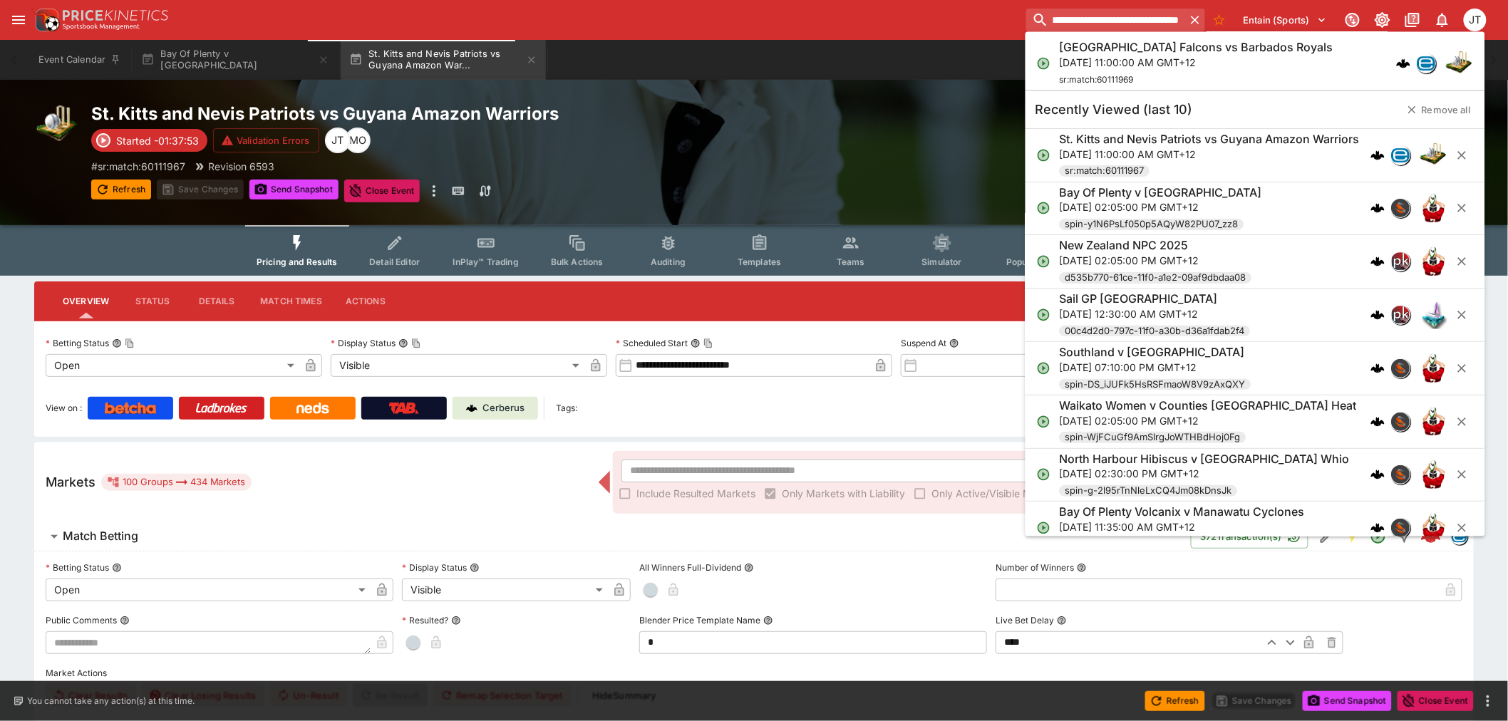 Image resolution: width=1508 pixels, height=721 pixels. Describe the element at coordinates (768, 621) in the screenshot. I see `button: Blender Price Template Name` at that location.